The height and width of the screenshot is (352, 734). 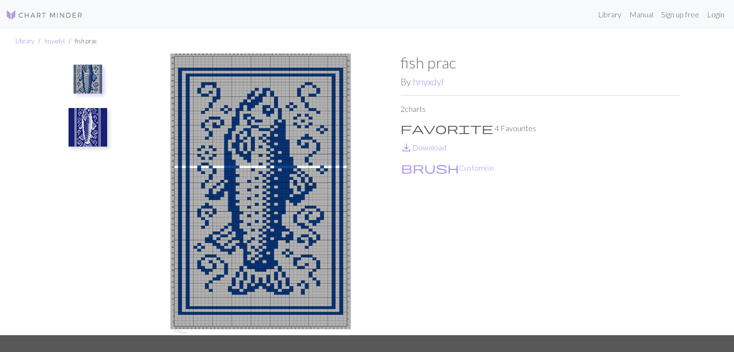 What do you see at coordinates (680, 14) in the screenshot?
I see `a: Sign up free` at bounding box center [680, 14].